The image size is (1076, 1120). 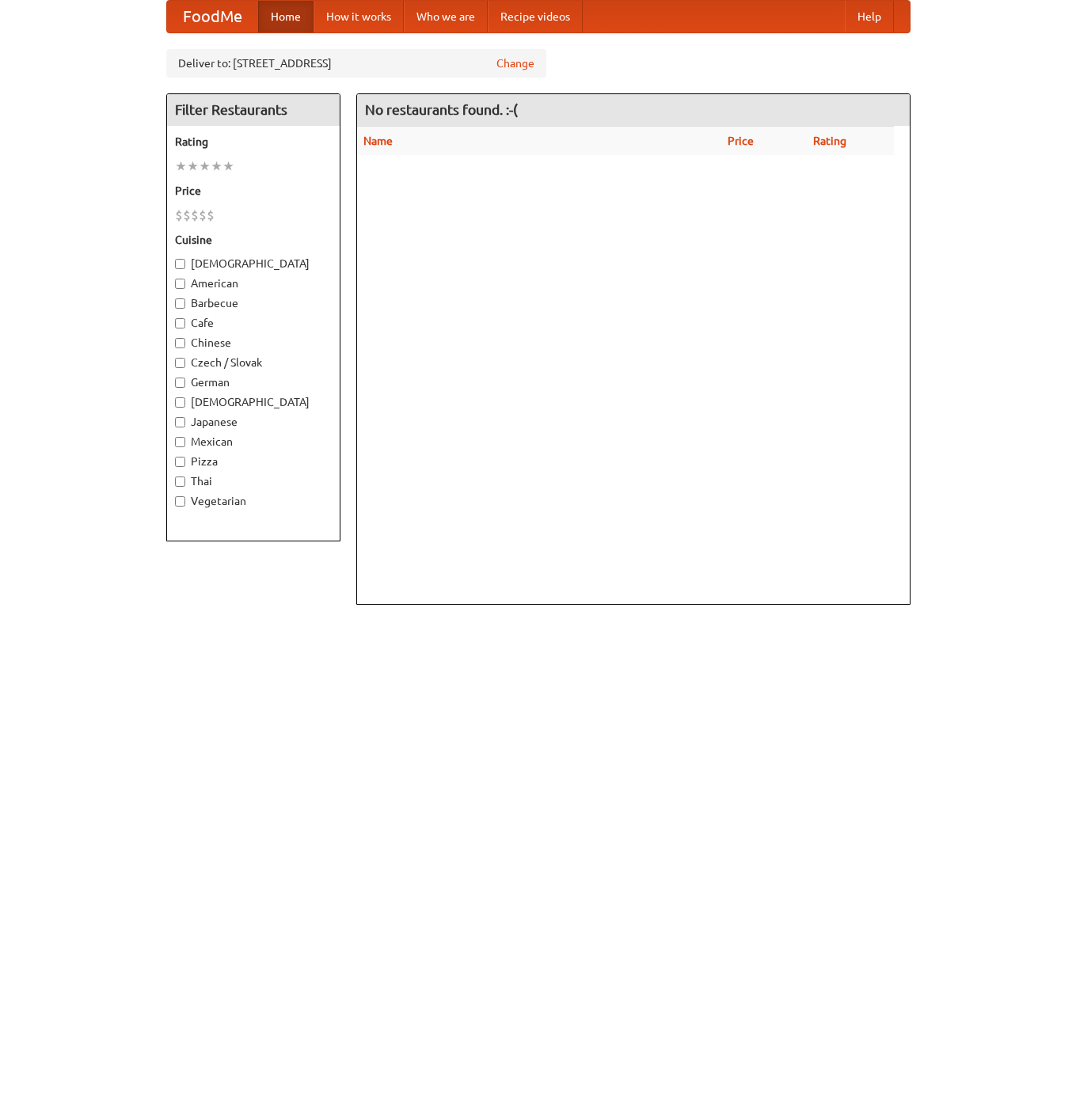 What do you see at coordinates (536, 17) in the screenshot?
I see `a: Recipe videos` at bounding box center [536, 17].